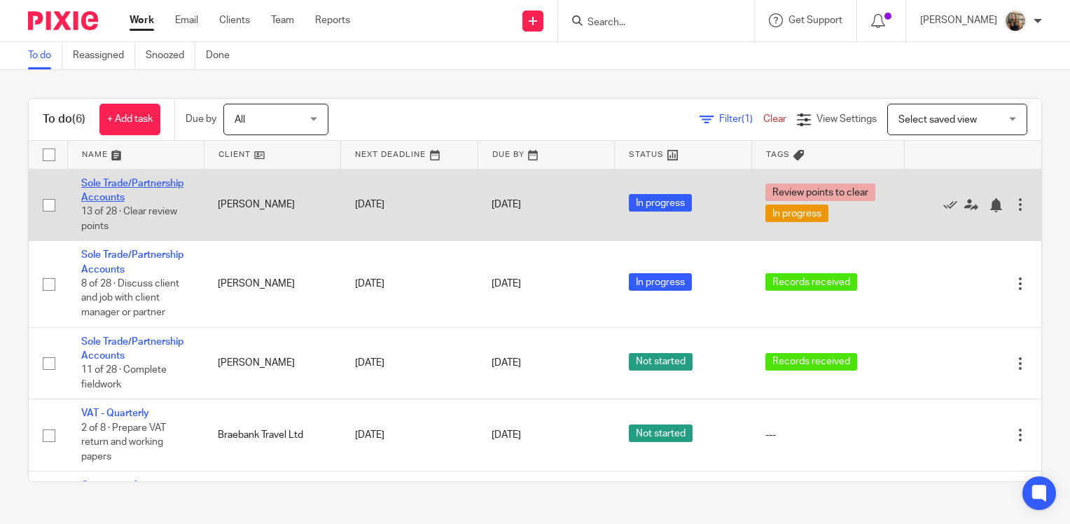  I want to click on img: Pixie, so click(63, 20).